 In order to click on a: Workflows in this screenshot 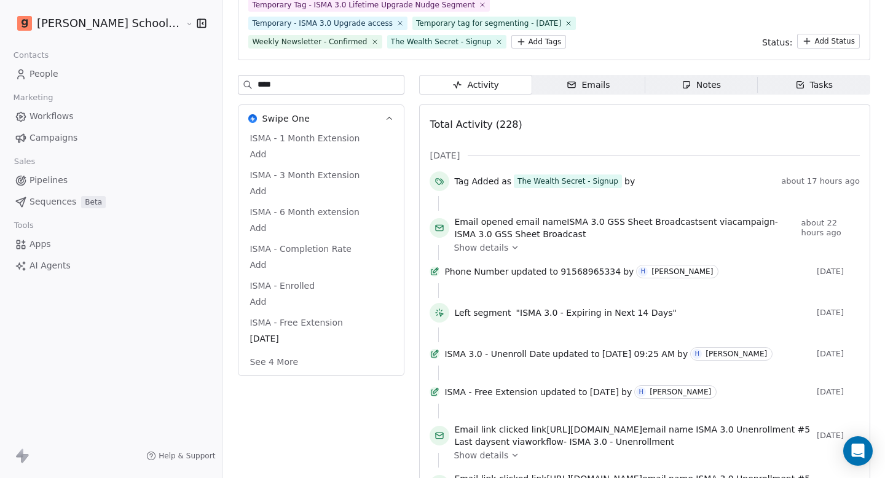, I will do `click(111, 116)`.